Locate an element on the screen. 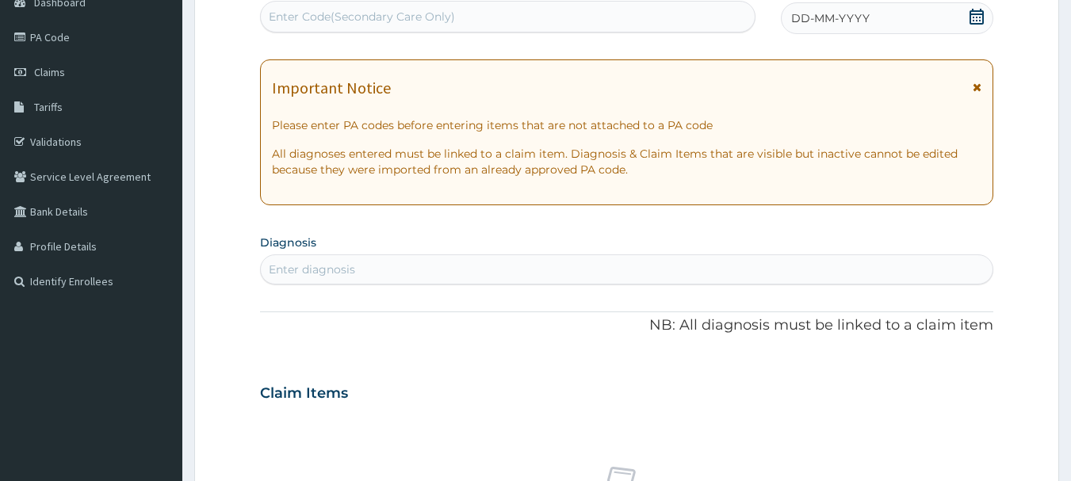 Image resolution: width=1071 pixels, height=481 pixels. p: Please enter PA codes before entering items that are not attached to a PA code is located at coordinates (627, 125).